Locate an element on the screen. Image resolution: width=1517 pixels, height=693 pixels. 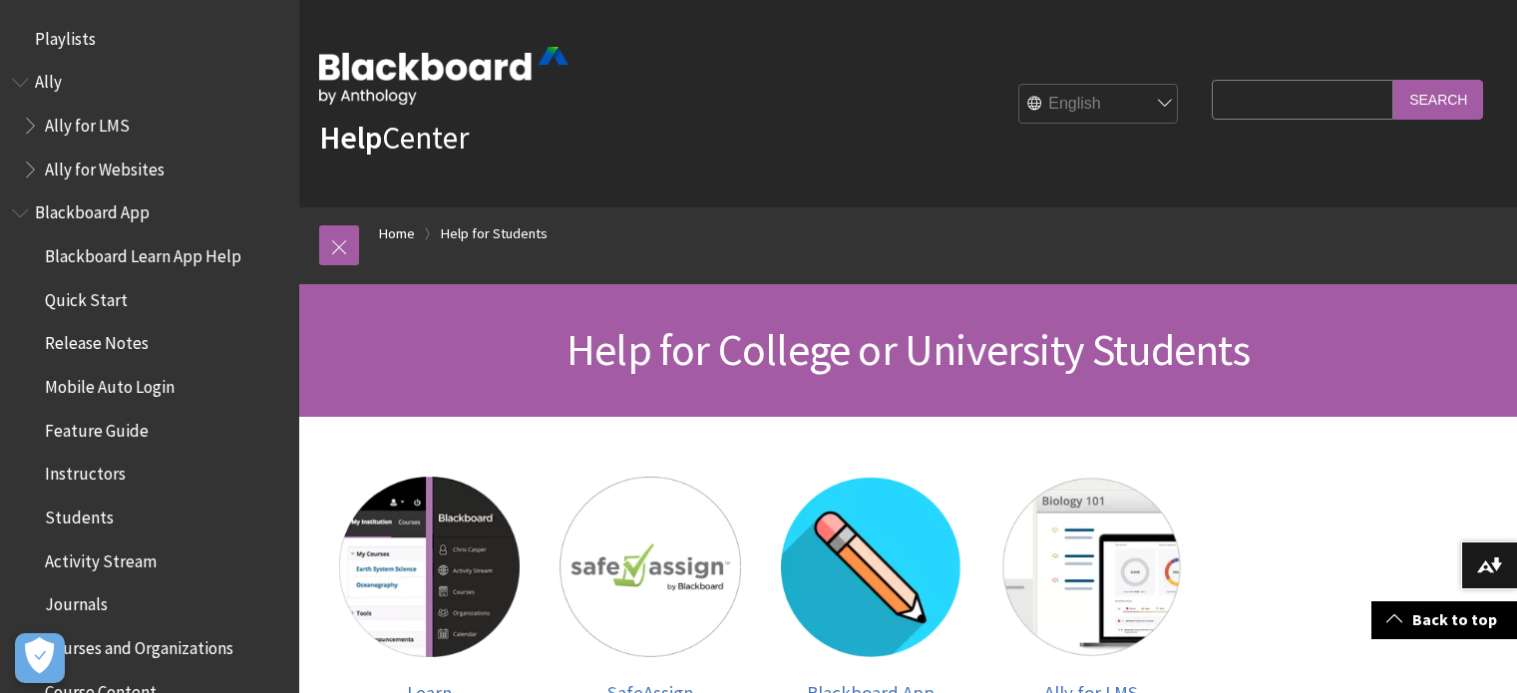
select: Site Language Selector is located at coordinates (1099, 105).